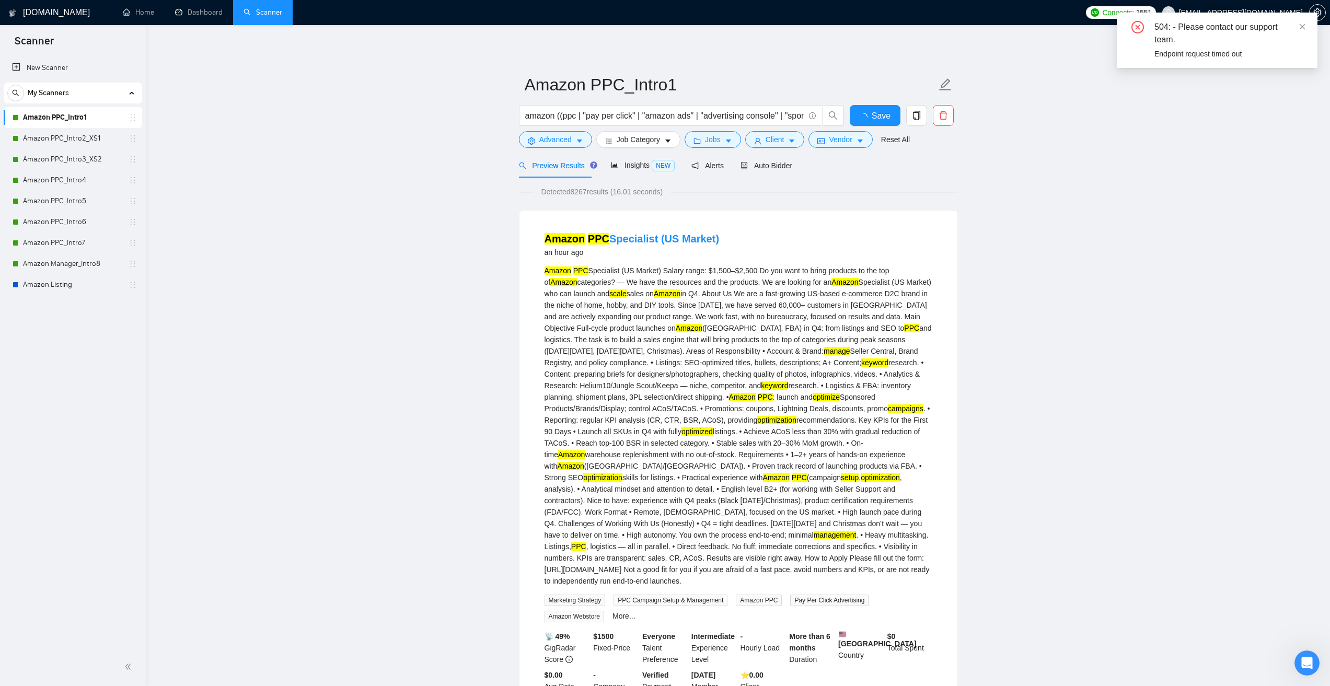 The height and width of the screenshot is (686, 1330). I want to click on a: New Scanner, so click(73, 68).